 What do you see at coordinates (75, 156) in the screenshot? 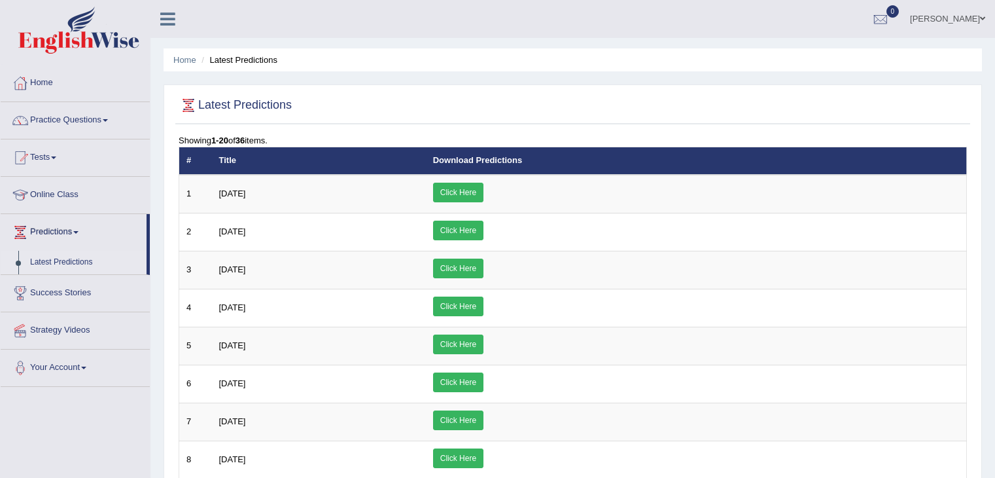
I see `a: Tests` at bounding box center [75, 156].